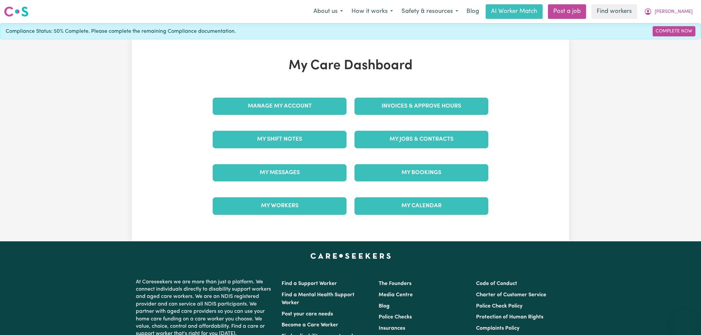 Image resolution: width=701 pixels, height=335 pixels. I want to click on a: The Founders, so click(395, 284).